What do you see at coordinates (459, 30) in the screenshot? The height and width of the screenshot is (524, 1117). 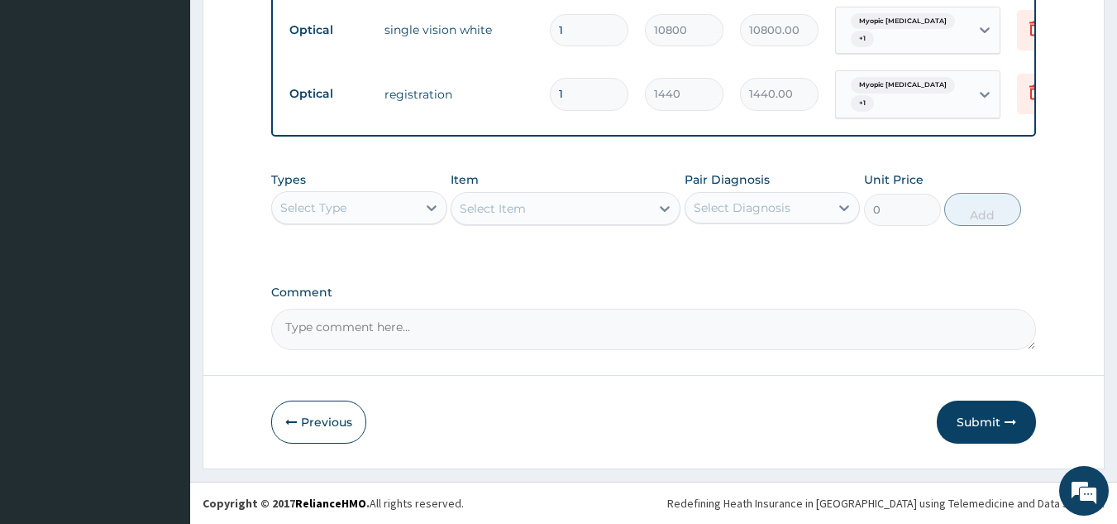 I see `td: single vision white` at bounding box center [459, 30].